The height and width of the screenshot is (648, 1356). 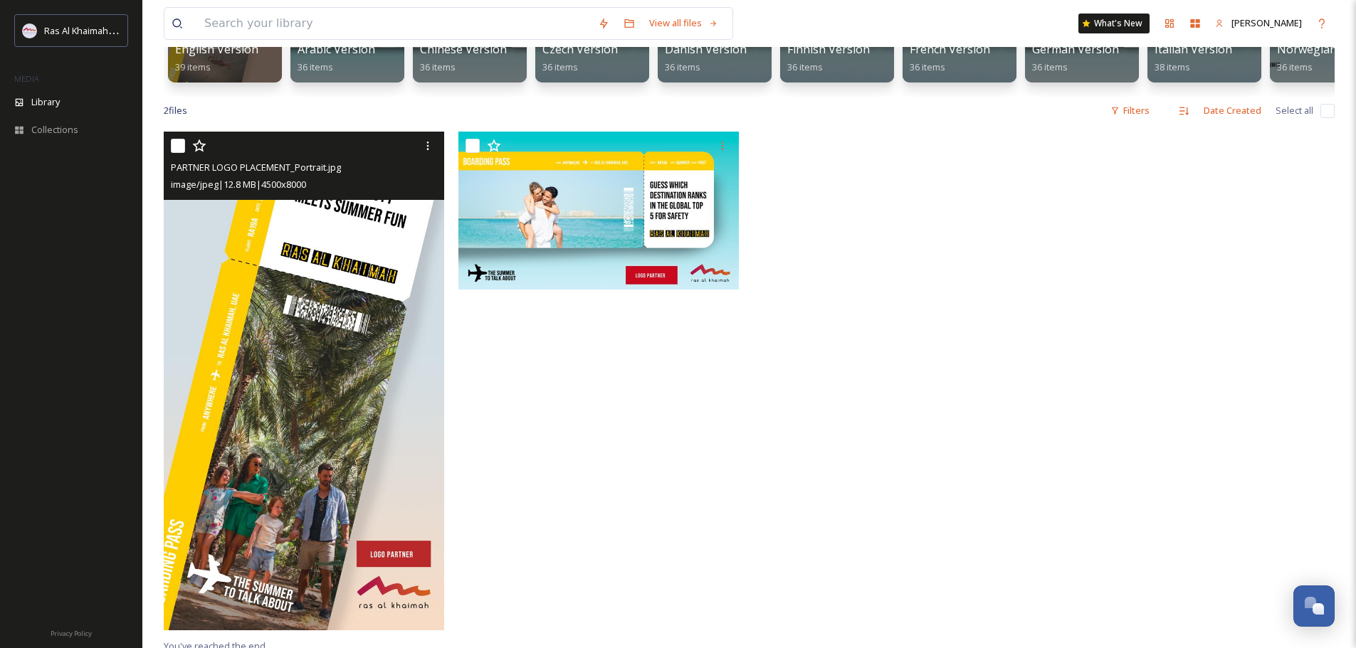 What do you see at coordinates (30, 31) in the screenshot?
I see `img: Logo_RAKTDA_RGB-01.png` at bounding box center [30, 31].